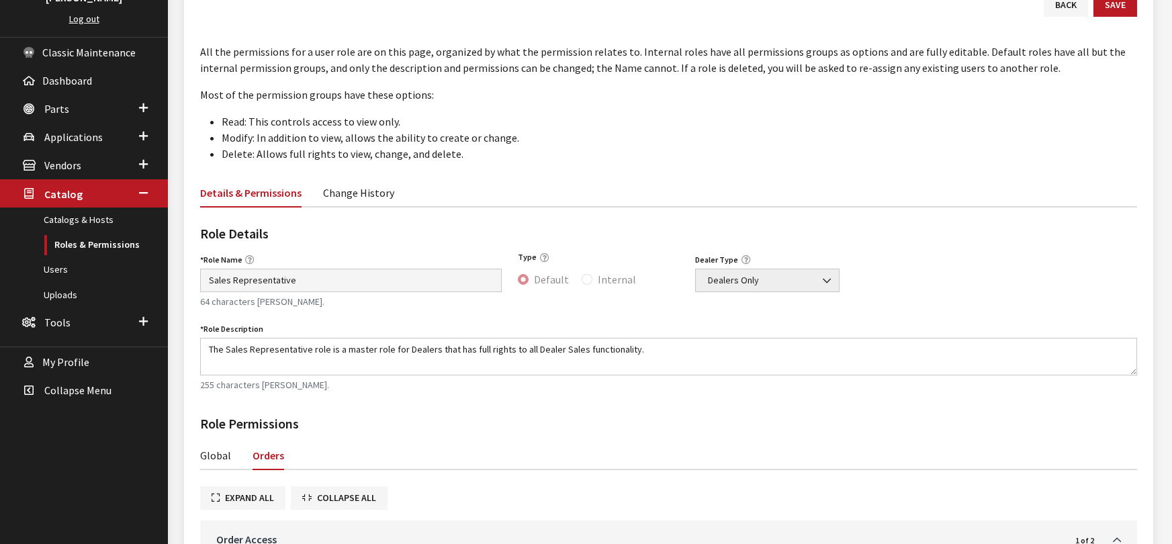  Describe the element at coordinates (679, 138) in the screenshot. I see `li: Modify: In addition to view, allows the ability to create or change.` at that location.